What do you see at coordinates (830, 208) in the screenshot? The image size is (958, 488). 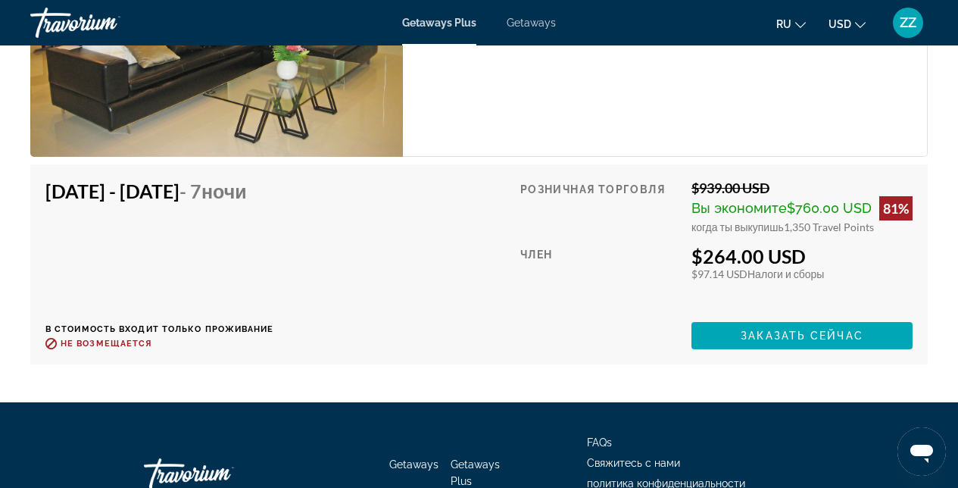 I see `span: $760.00 USD` at bounding box center [830, 208].